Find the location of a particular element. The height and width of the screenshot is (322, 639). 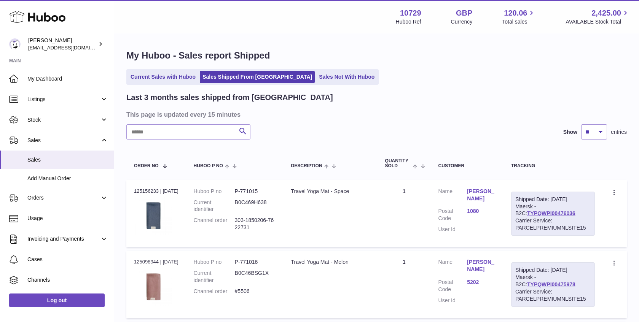

img: 107291683637308.jpg is located at coordinates (153, 287).